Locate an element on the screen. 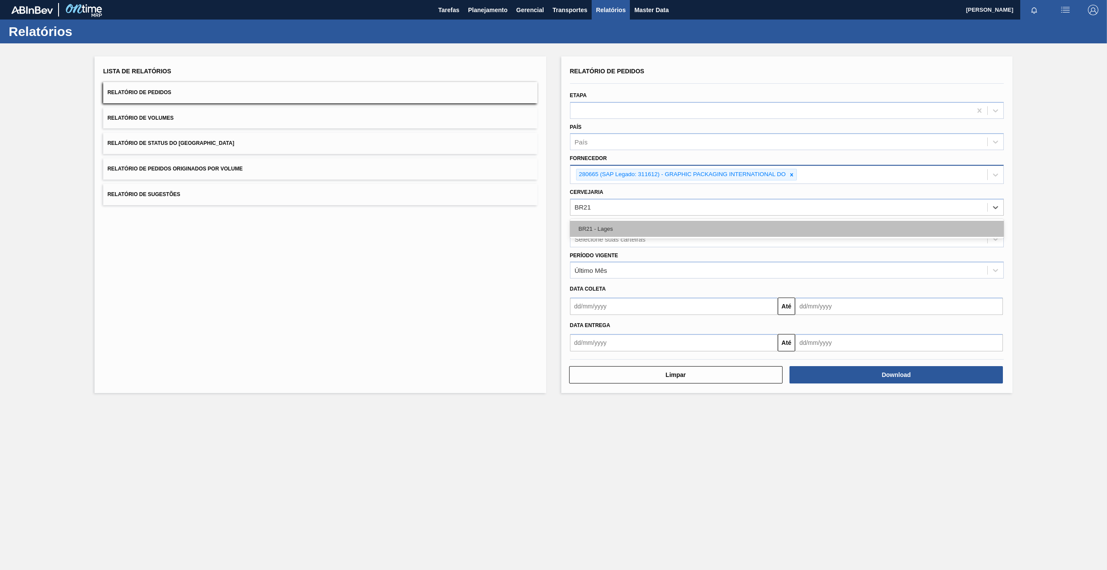  button: Relatório de Volumes is located at coordinates (320, 118).